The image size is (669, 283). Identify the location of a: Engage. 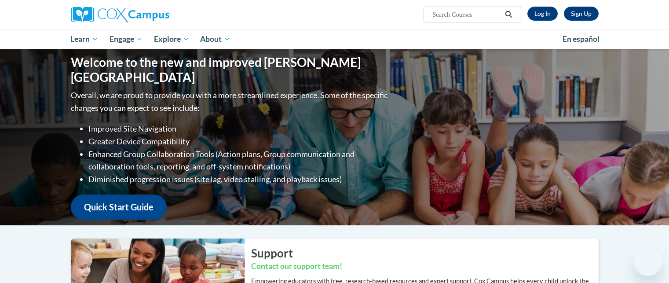
(126, 39).